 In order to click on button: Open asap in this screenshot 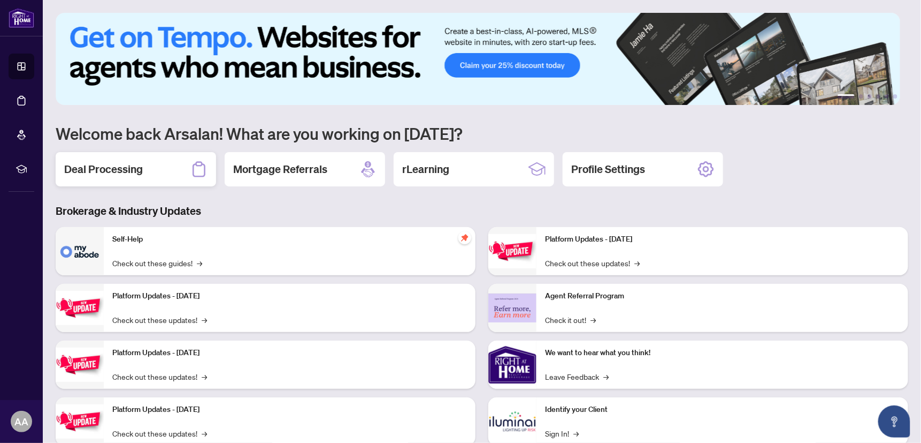, I will do `click(895, 421)`.